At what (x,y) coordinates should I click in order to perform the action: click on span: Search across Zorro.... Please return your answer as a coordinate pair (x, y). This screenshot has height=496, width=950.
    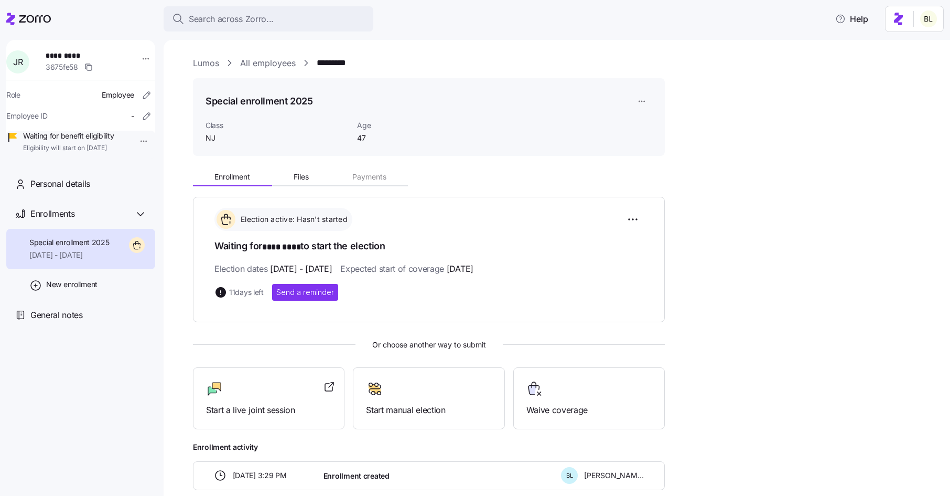
    Looking at the image, I should click on (231, 19).